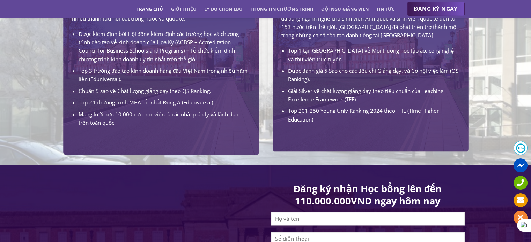  What do you see at coordinates (373, 95) in the screenshot?
I see `li: Giải Silver về chất lượng giảng dạy theo tiêu chuẩn của Teaching Excellence Framework (TEF).` at bounding box center [373, 95].